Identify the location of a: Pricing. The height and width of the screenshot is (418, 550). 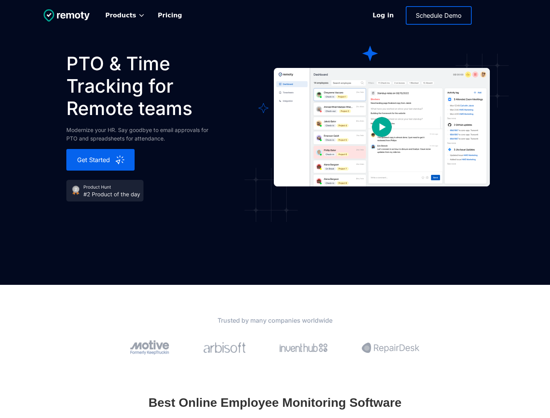
(170, 15).